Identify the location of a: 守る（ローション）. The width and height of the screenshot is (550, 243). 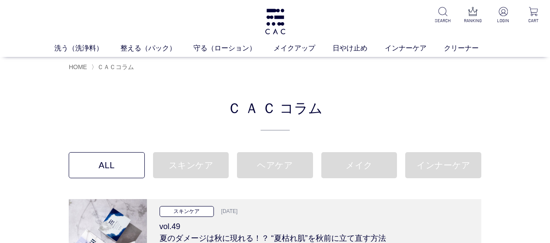
(233, 48).